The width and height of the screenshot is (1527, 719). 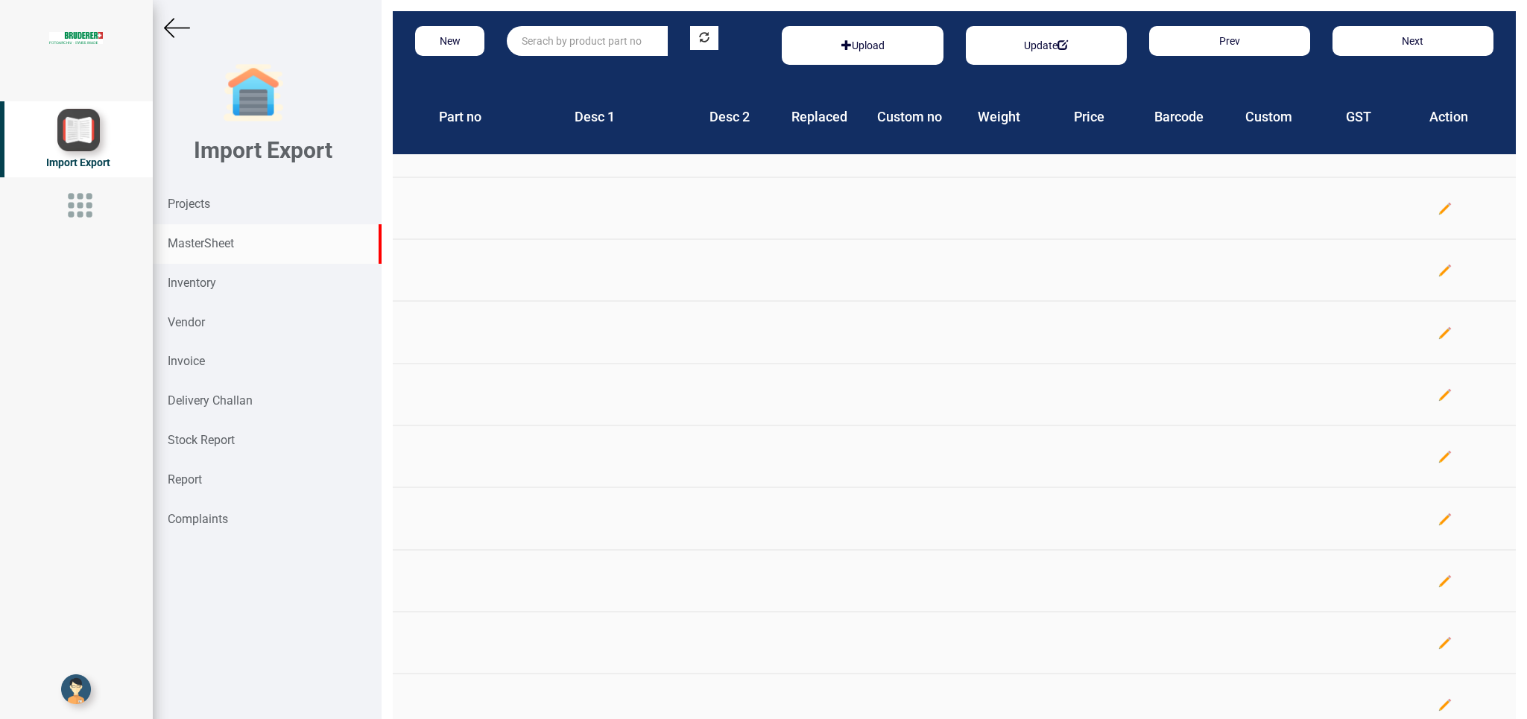 What do you see at coordinates (1046, 45) in the screenshot?
I see `button: Update` at bounding box center [1046, 45].